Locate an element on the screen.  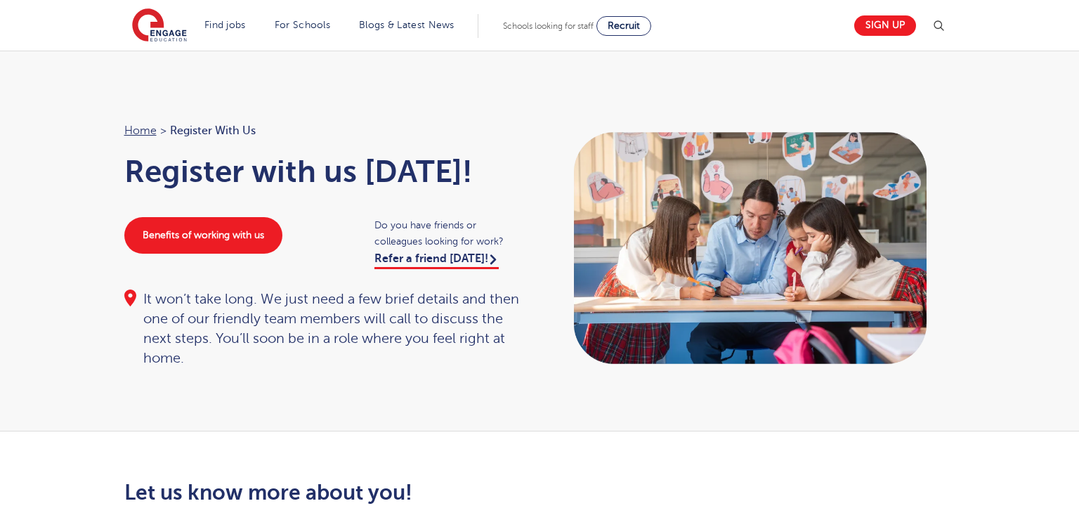
span: Schools looking for staff is located at coordinates (548, 26).